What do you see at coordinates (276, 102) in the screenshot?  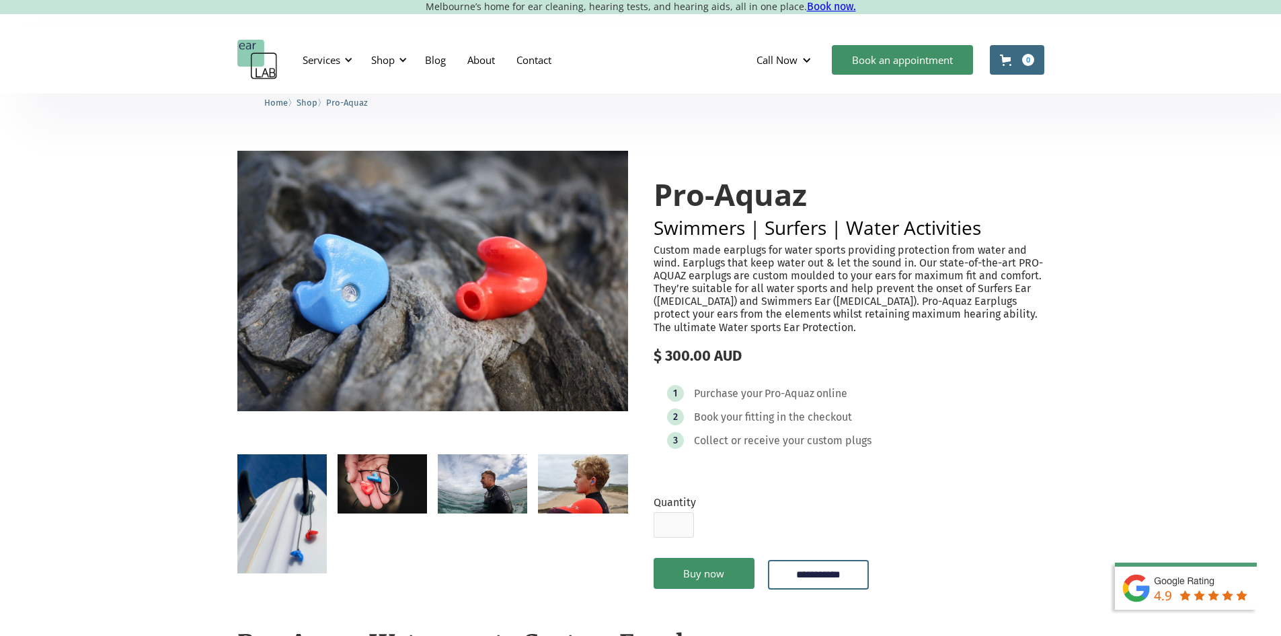 I see `a: Home` at bounding box center [276, 102].